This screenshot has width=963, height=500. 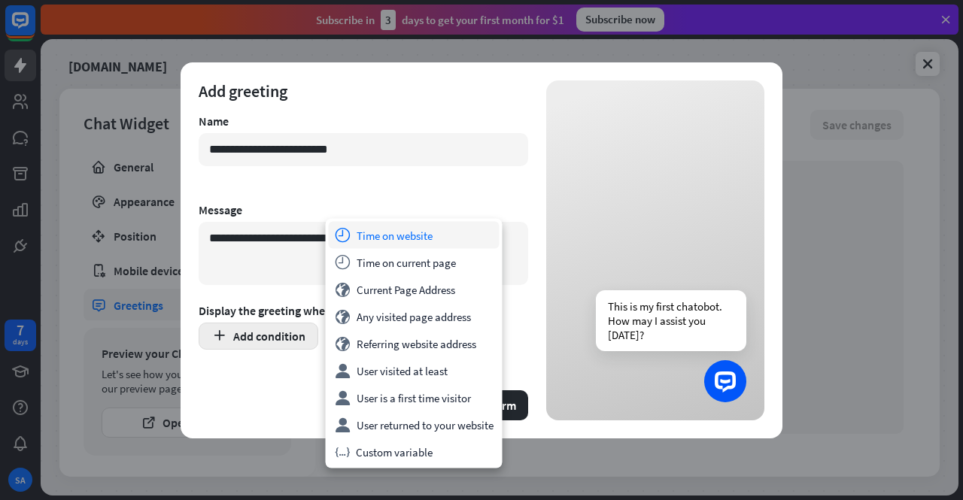 I want to click on div: User is a first time visitor, so click(x=414, y=398).